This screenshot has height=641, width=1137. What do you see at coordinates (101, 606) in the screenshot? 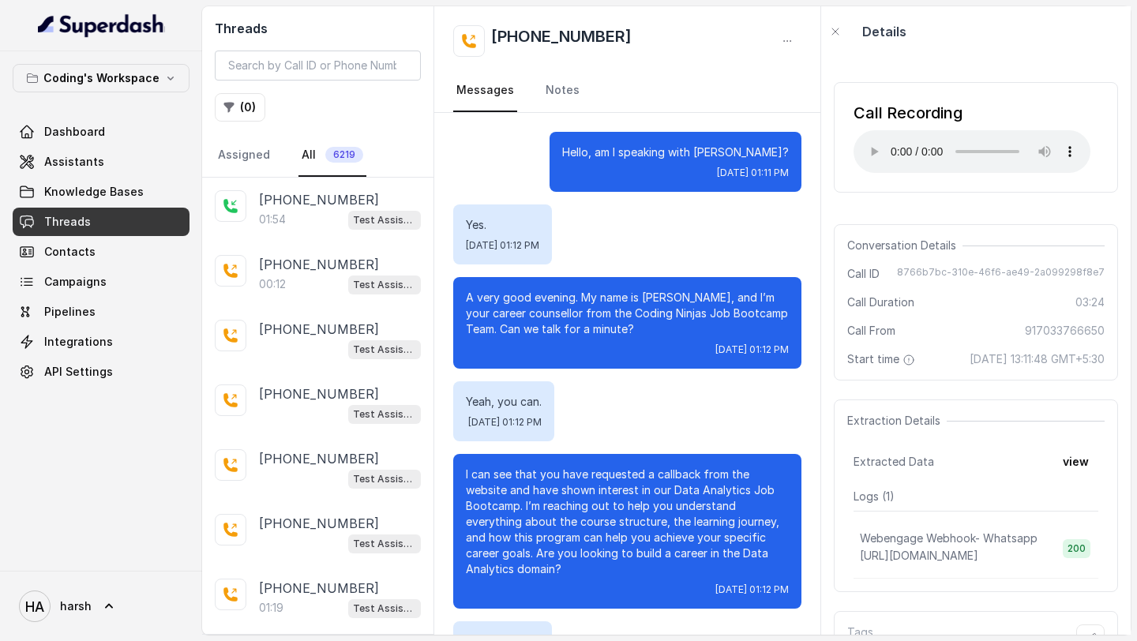
I see `a: harsh` at bounding box center [101, 606].